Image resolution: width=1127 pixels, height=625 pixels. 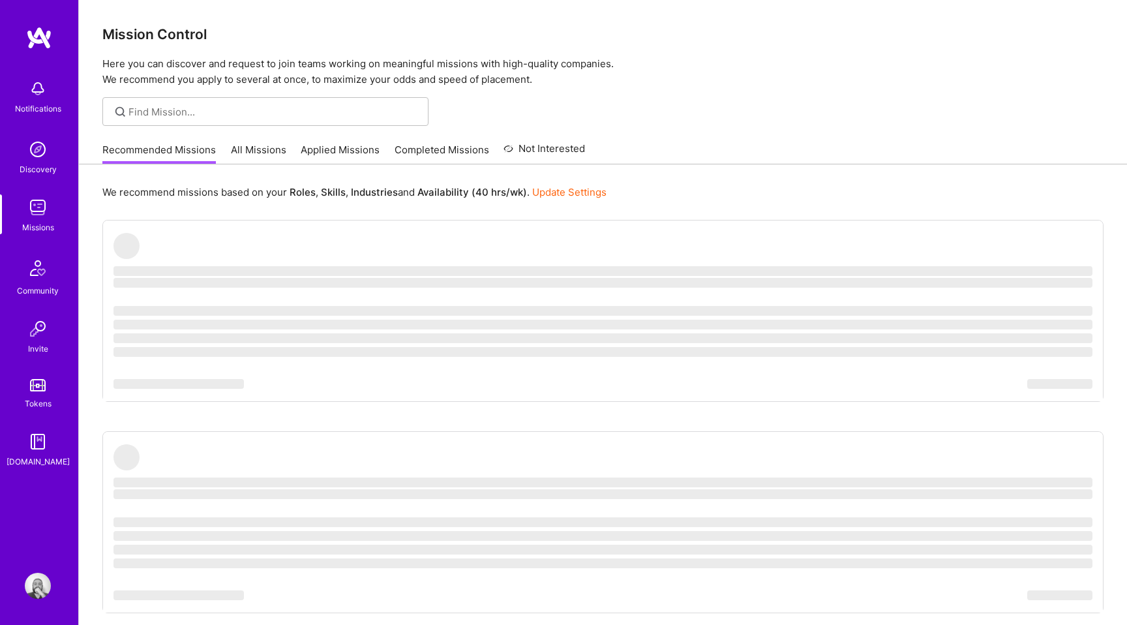 What do you see at coordinates (354, 192) in the screenshot?
I see `p: We recommend missions based on your , , and .` at bounding box center [354, 192].